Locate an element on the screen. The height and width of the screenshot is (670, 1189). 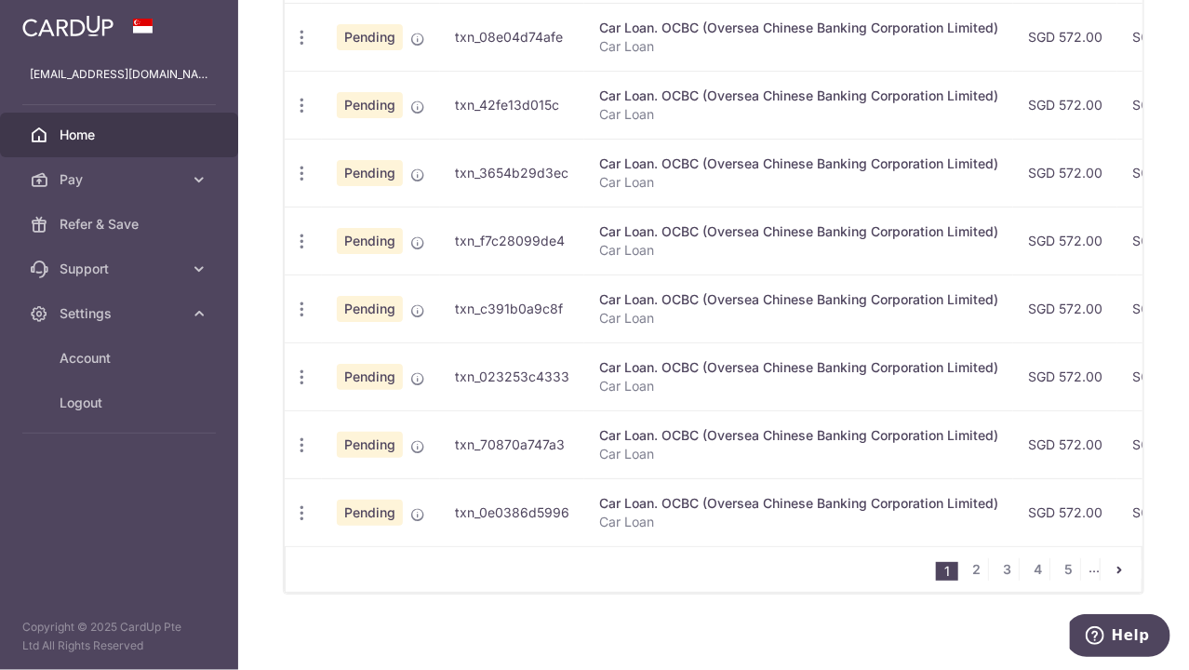
span: Home is located at coordinates (121, 135).